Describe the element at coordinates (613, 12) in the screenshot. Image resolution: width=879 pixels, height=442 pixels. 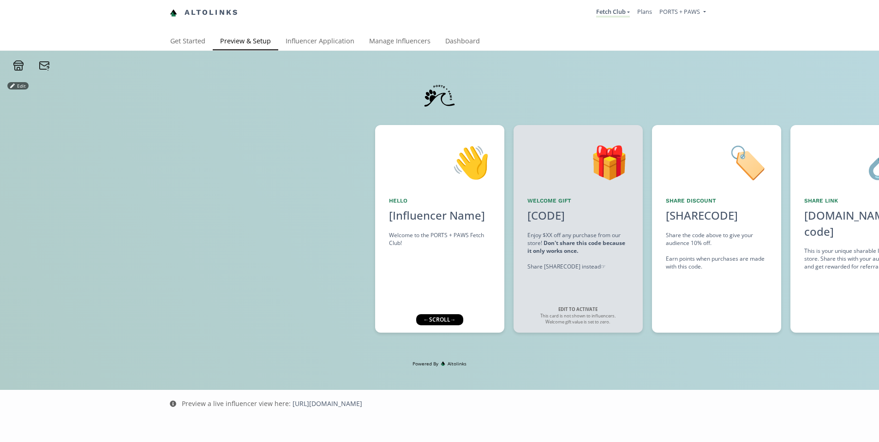
I see `a: Fetch Club` at that location.